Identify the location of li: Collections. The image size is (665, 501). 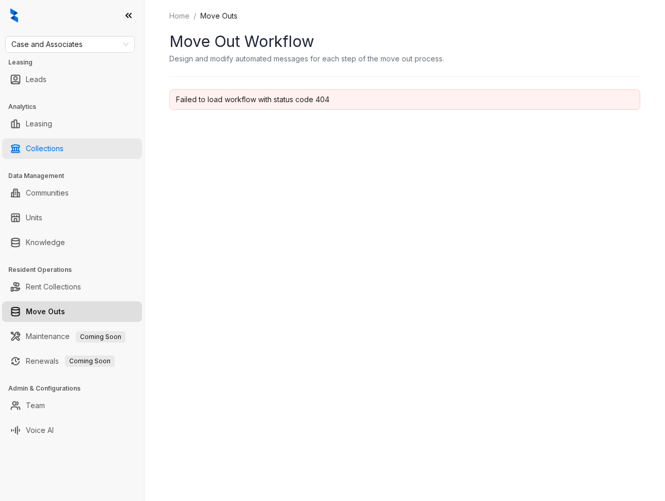
(72, 149).